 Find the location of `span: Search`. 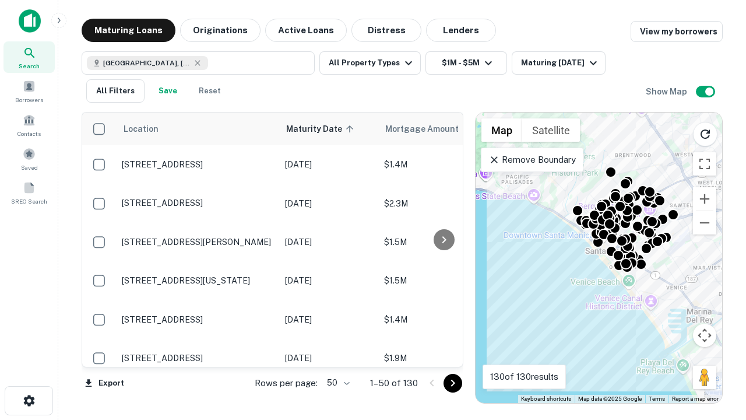

span: Search is located at coordinates (29, 66).